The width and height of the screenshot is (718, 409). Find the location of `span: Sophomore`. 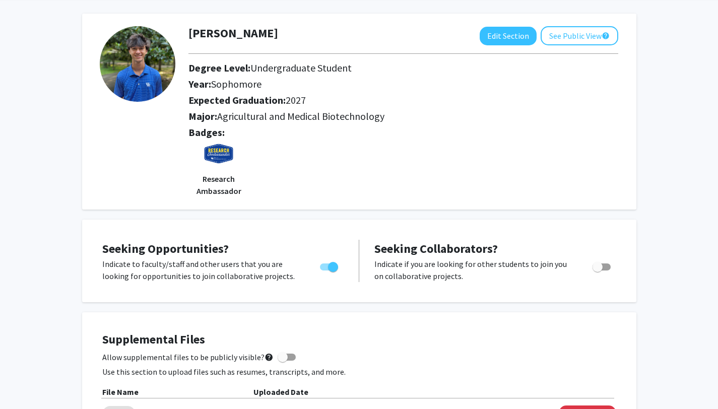

span: Sophomore is located at coordinates (236, 84).